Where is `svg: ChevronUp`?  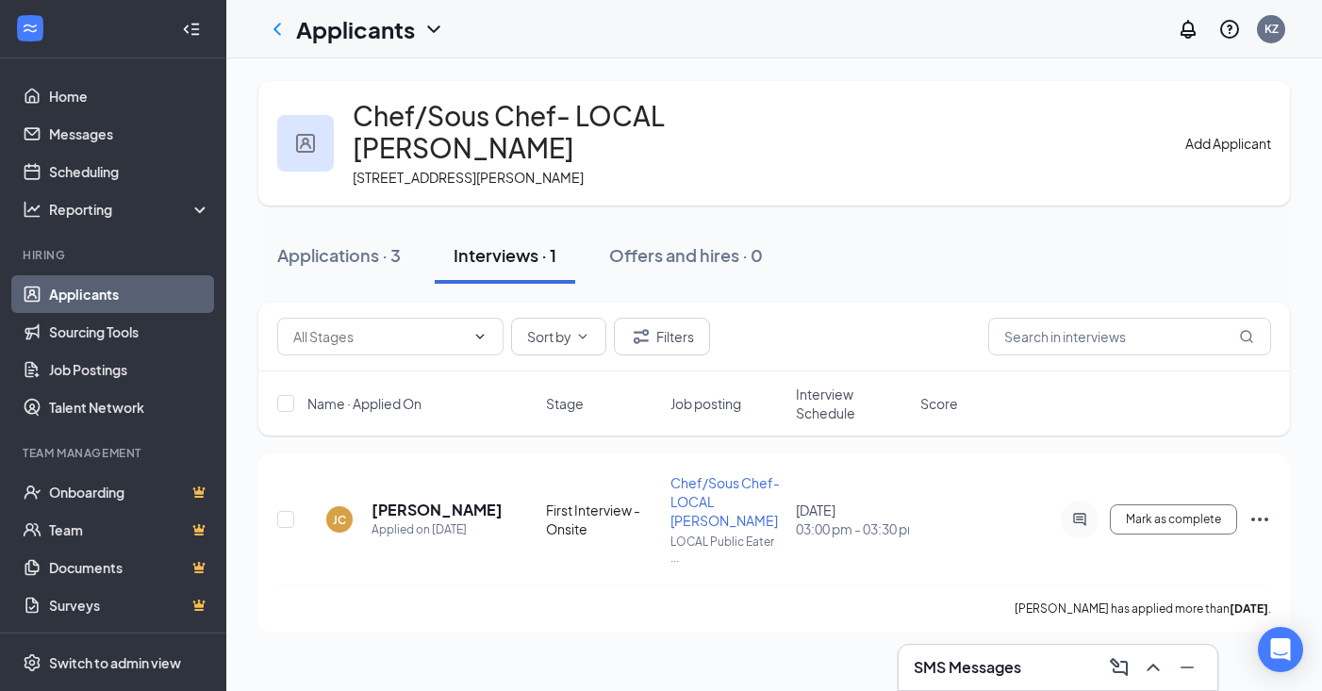 svg: ChevronUp is located at coordinates (1153, 668).